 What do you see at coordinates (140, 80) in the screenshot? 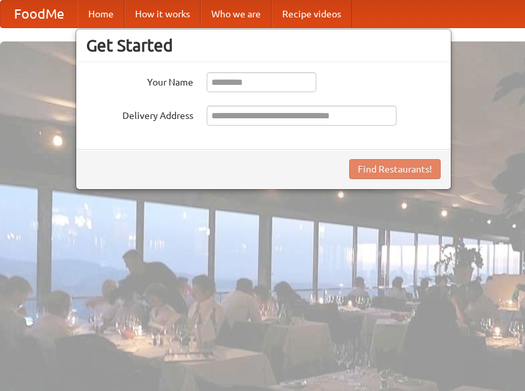
I see `label: Your Name` at bounding box center [140, 80].